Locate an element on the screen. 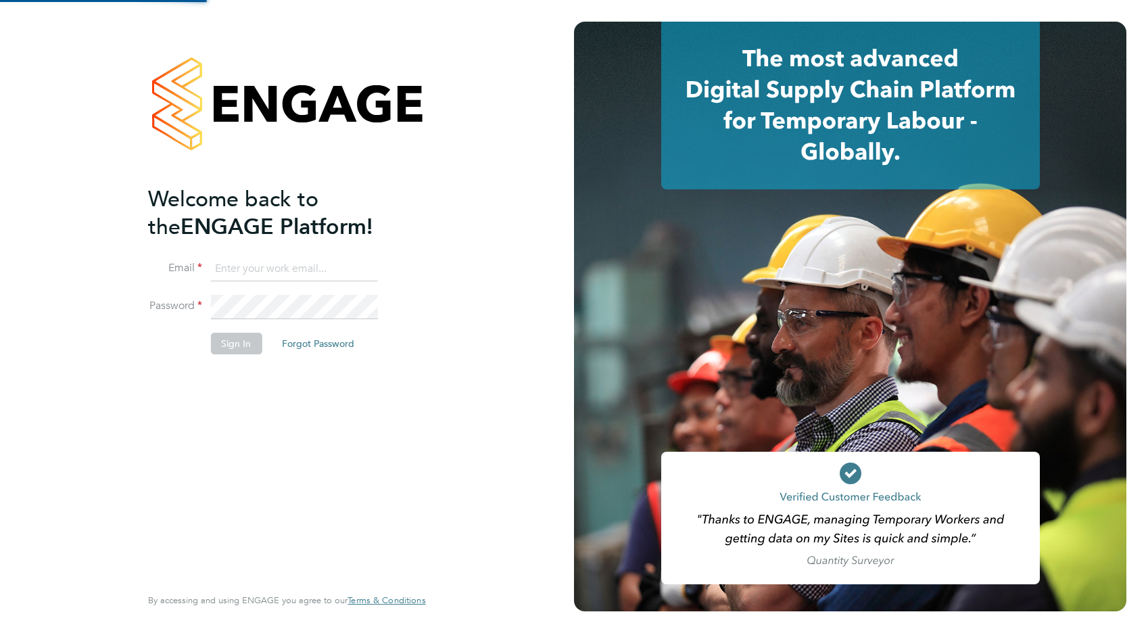  a: Terms & Conditions is located at coordinates (386, 601).